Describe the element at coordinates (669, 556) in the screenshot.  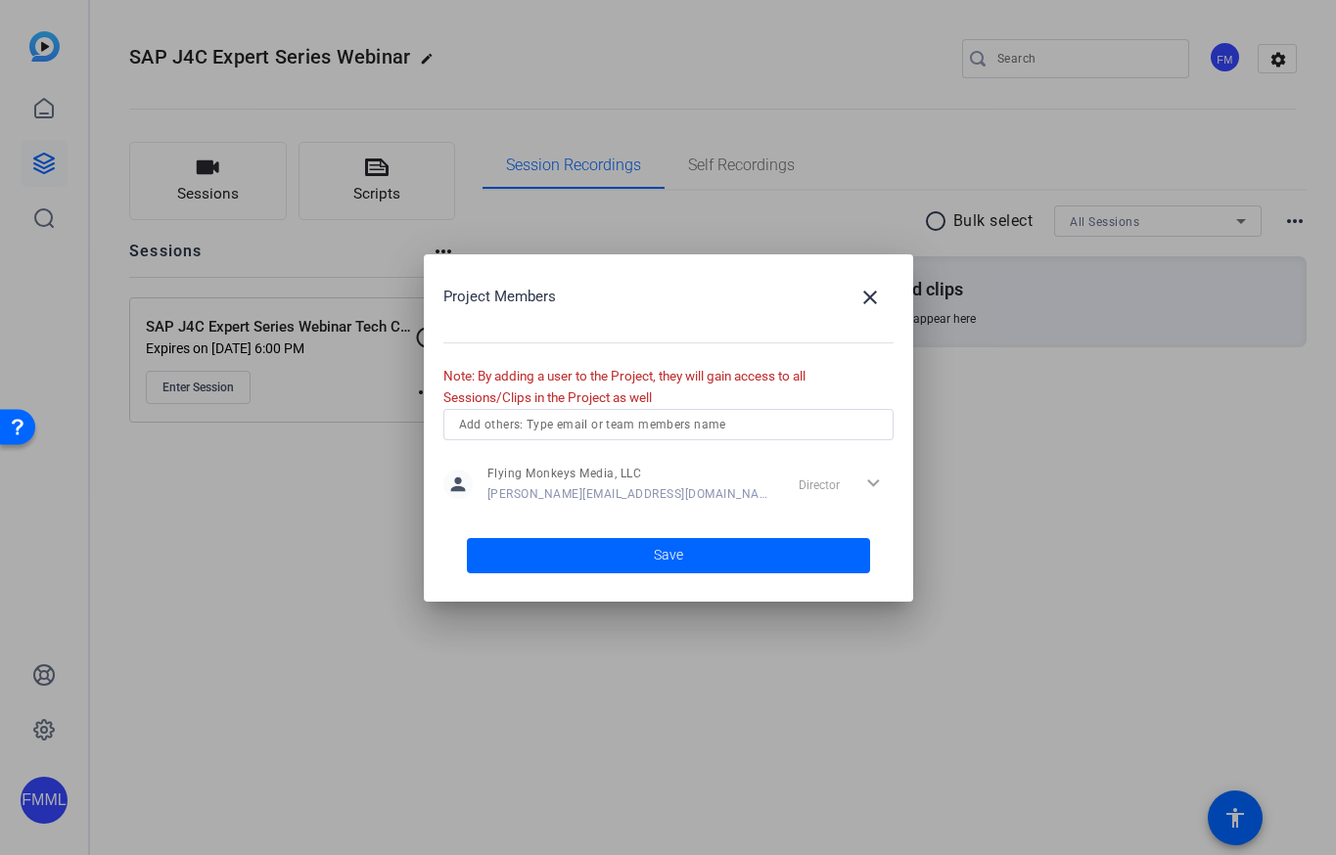
I see `button: Save` at that location.